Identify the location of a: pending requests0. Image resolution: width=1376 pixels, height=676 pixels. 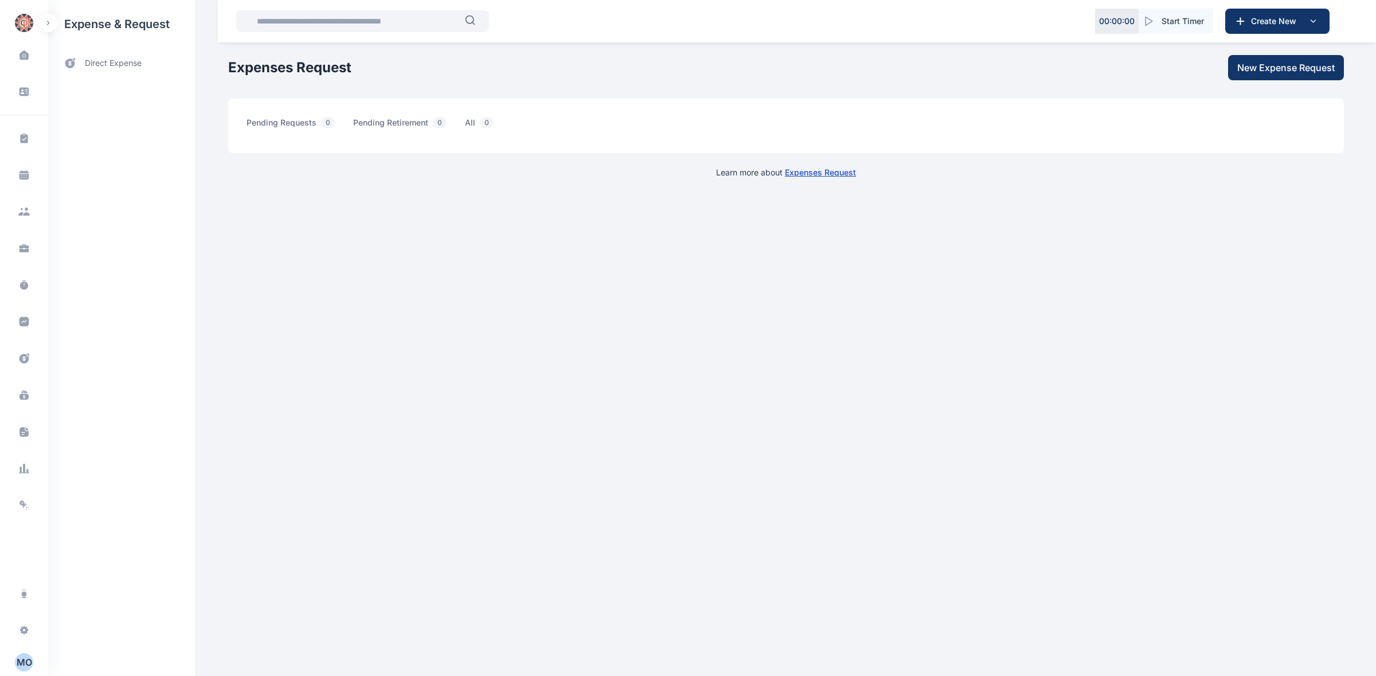
(300, 126).